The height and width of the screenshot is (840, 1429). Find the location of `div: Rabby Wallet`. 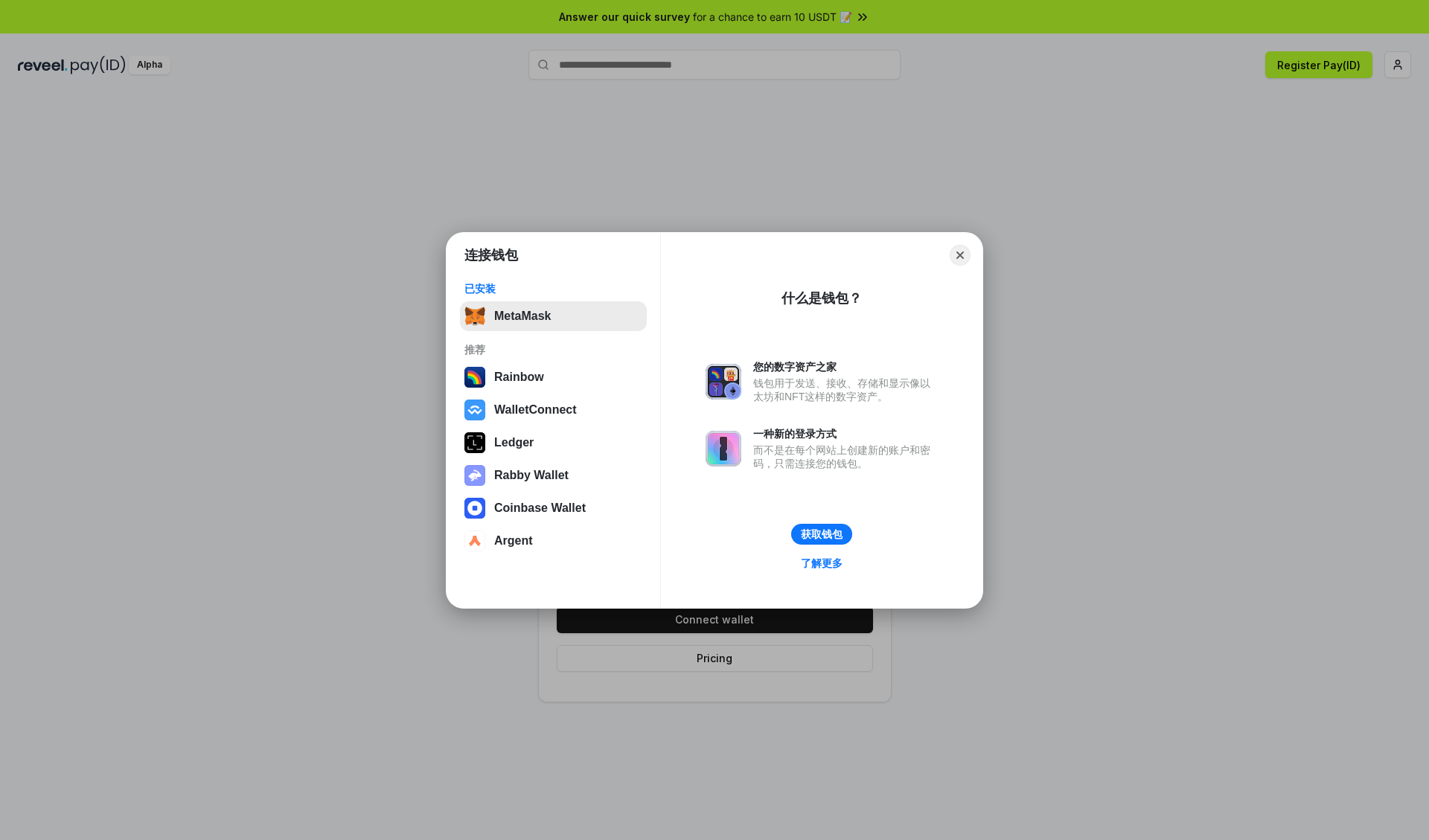

div: Rabby Wallet is located at coordinates (531, 476).